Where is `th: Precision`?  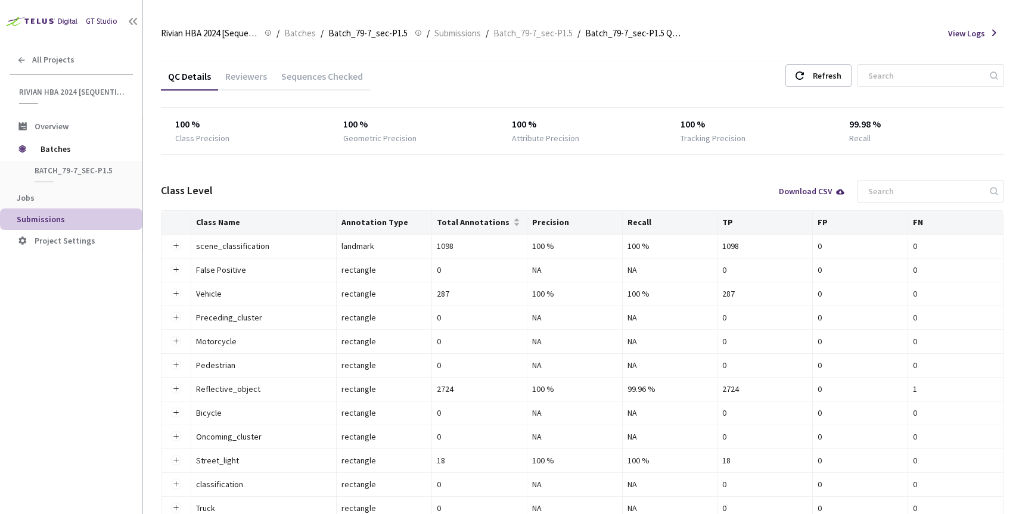 th: Precision is located at coordinates (575, 223).